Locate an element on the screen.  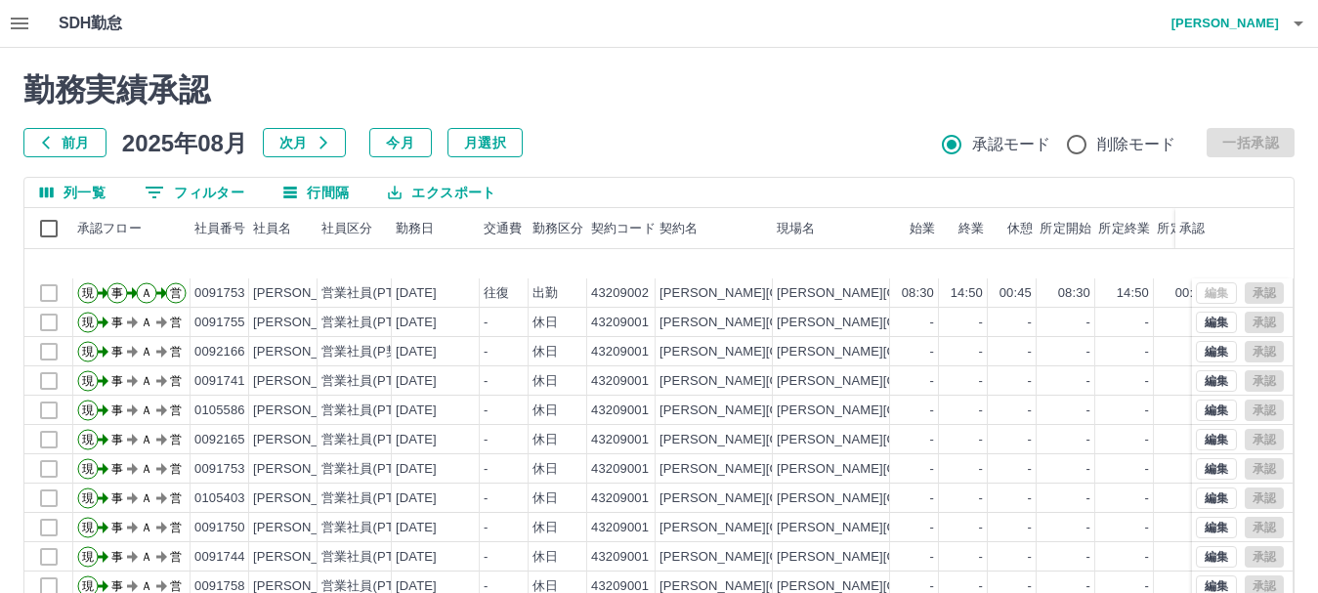
button: 編集 is located at coordinates (1217, 498).